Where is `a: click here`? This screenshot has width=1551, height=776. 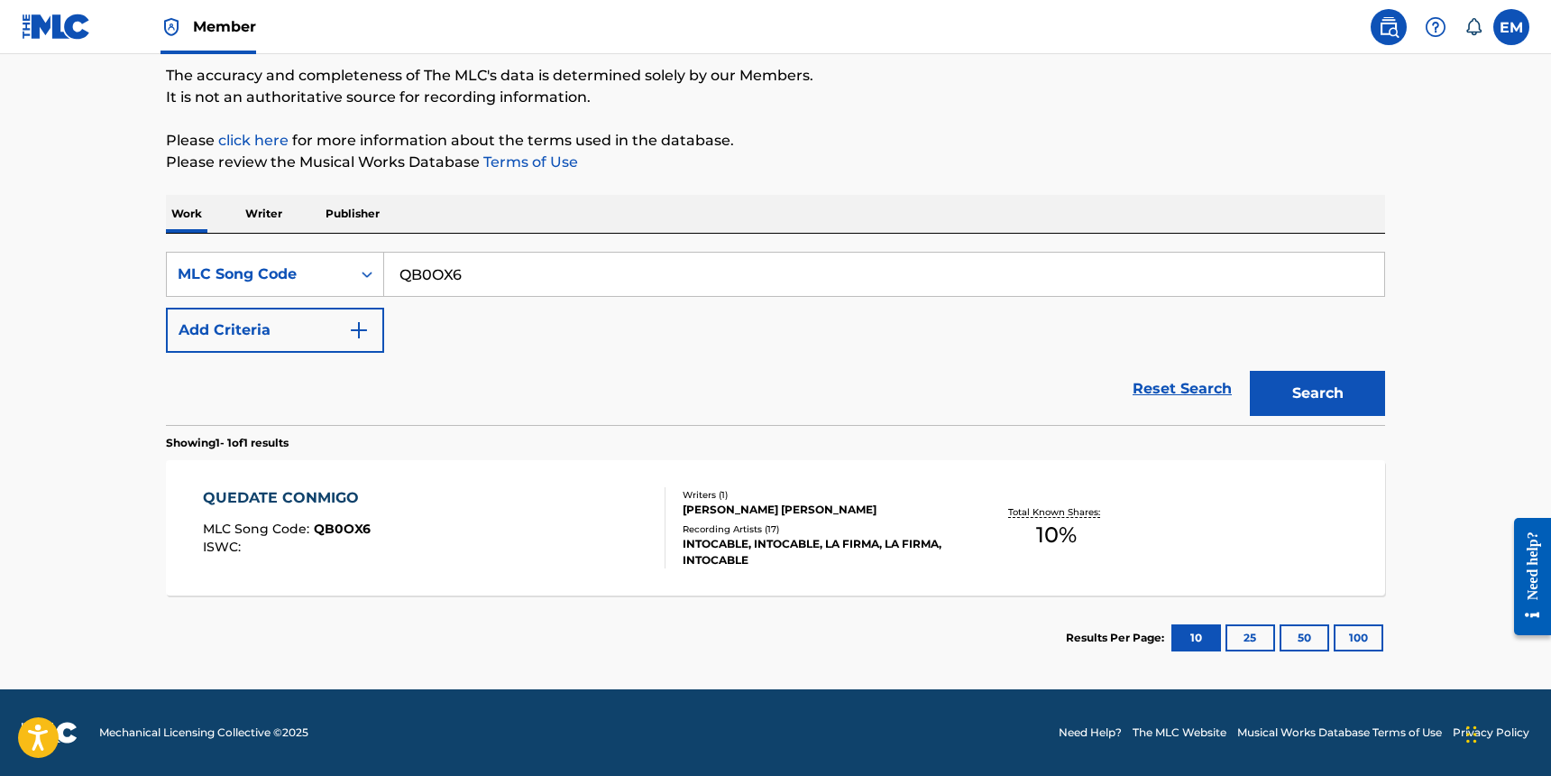
a: click here is located at coordinates (253, 140).